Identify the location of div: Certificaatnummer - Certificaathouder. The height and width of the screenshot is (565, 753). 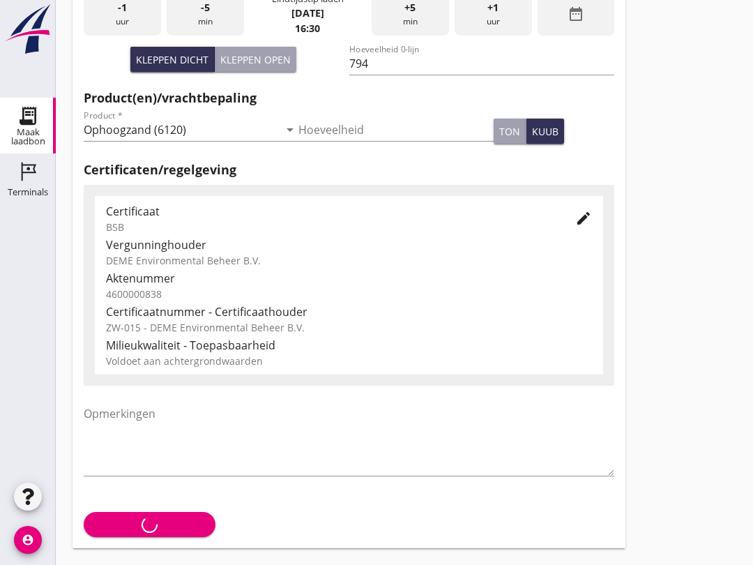
(349, 312).